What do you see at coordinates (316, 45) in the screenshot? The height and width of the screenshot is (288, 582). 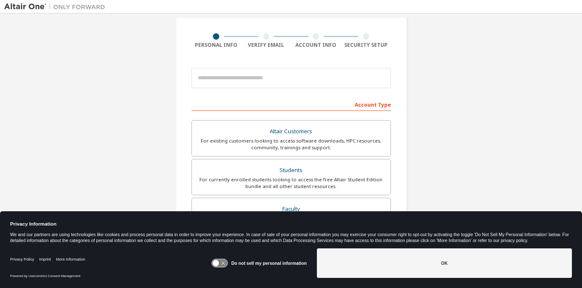 I see `div: Account Info` at bounding box center [316, 45].